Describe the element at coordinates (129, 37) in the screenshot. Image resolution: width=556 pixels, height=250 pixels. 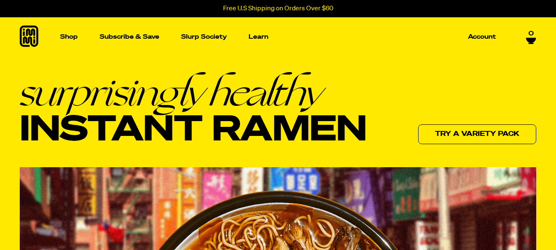
I see `a: Subscribe & Save` at that location.